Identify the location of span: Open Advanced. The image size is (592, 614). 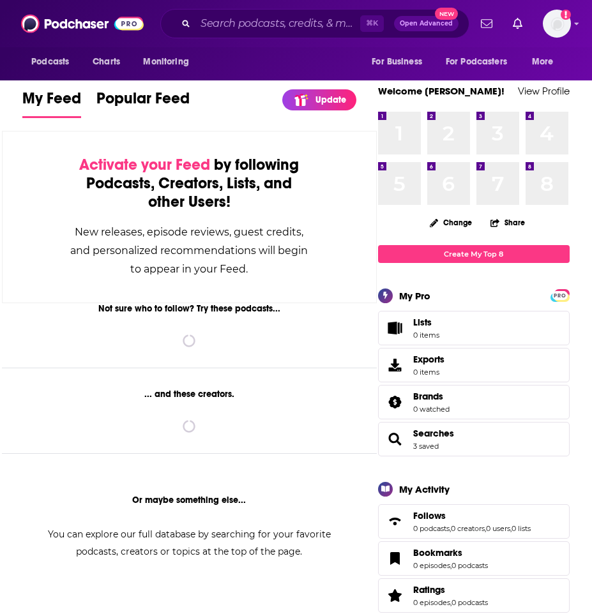
(426, 24).